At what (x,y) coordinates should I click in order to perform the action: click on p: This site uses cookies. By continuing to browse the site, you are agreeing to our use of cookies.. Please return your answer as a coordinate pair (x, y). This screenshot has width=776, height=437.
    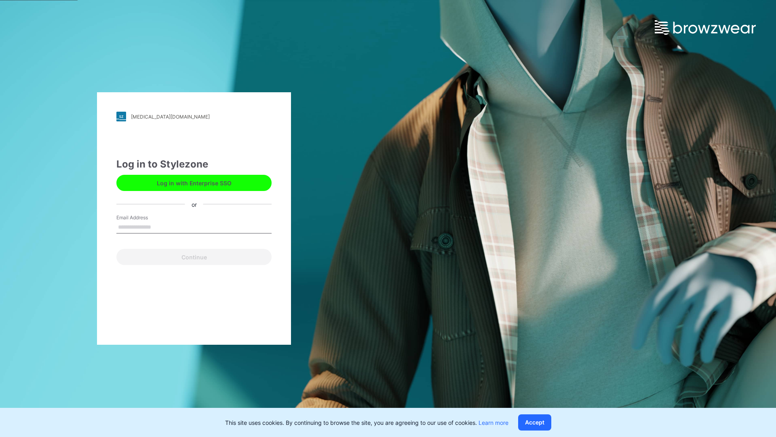
    Looking at the image, I should click on (367, 422).